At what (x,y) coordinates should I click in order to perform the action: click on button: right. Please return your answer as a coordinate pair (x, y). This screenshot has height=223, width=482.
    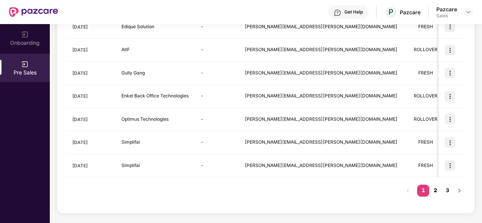
    Looking at the image, I should click on (459, 191).